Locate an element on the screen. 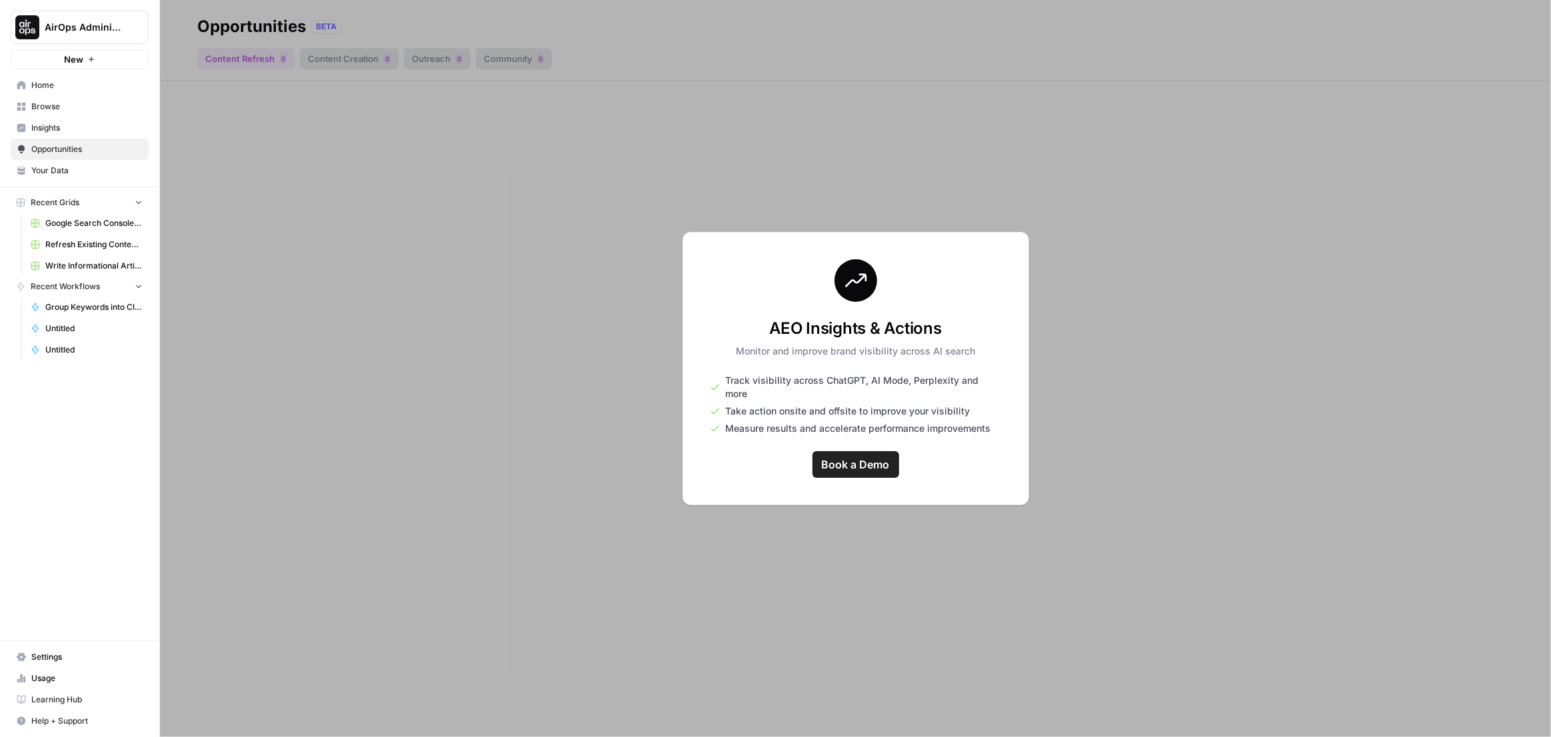  span: Learning Hub is located at coordinates (87, 700).